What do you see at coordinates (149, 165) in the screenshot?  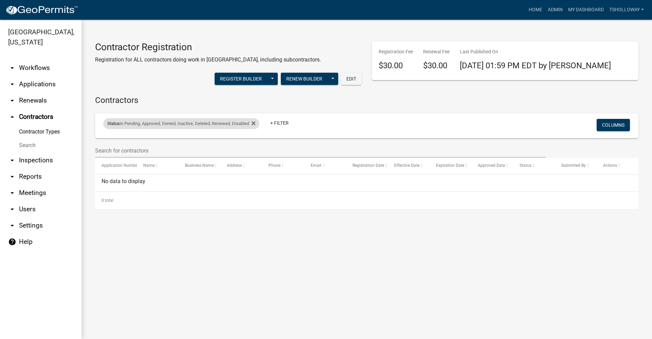 I see `span: Name` at bounding box center [149, 165].